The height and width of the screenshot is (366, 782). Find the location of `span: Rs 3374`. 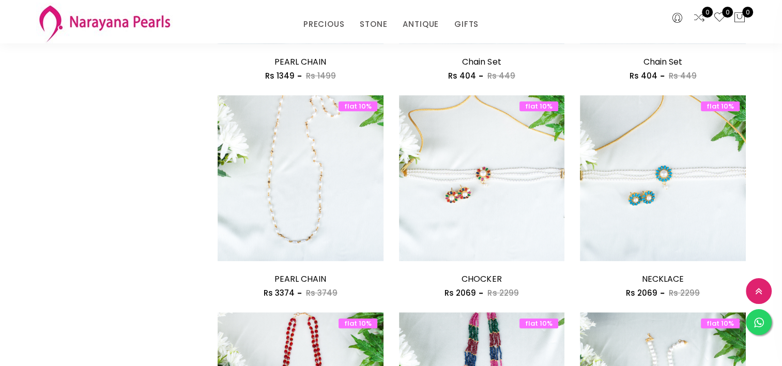

span: Rs 3374 is located at coordinates (279, 292).